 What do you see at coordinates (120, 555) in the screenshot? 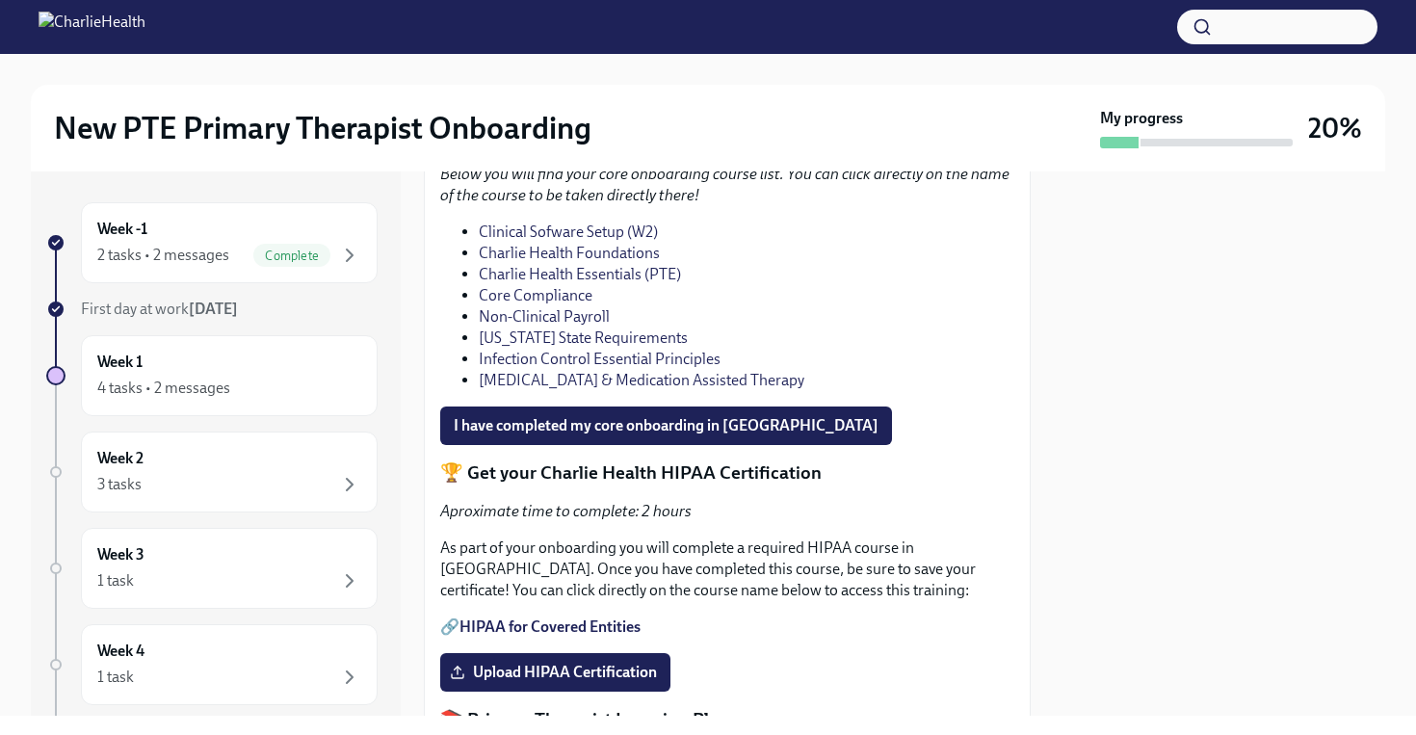
I see `h6: Week 3` at bounding box center [120, 555].